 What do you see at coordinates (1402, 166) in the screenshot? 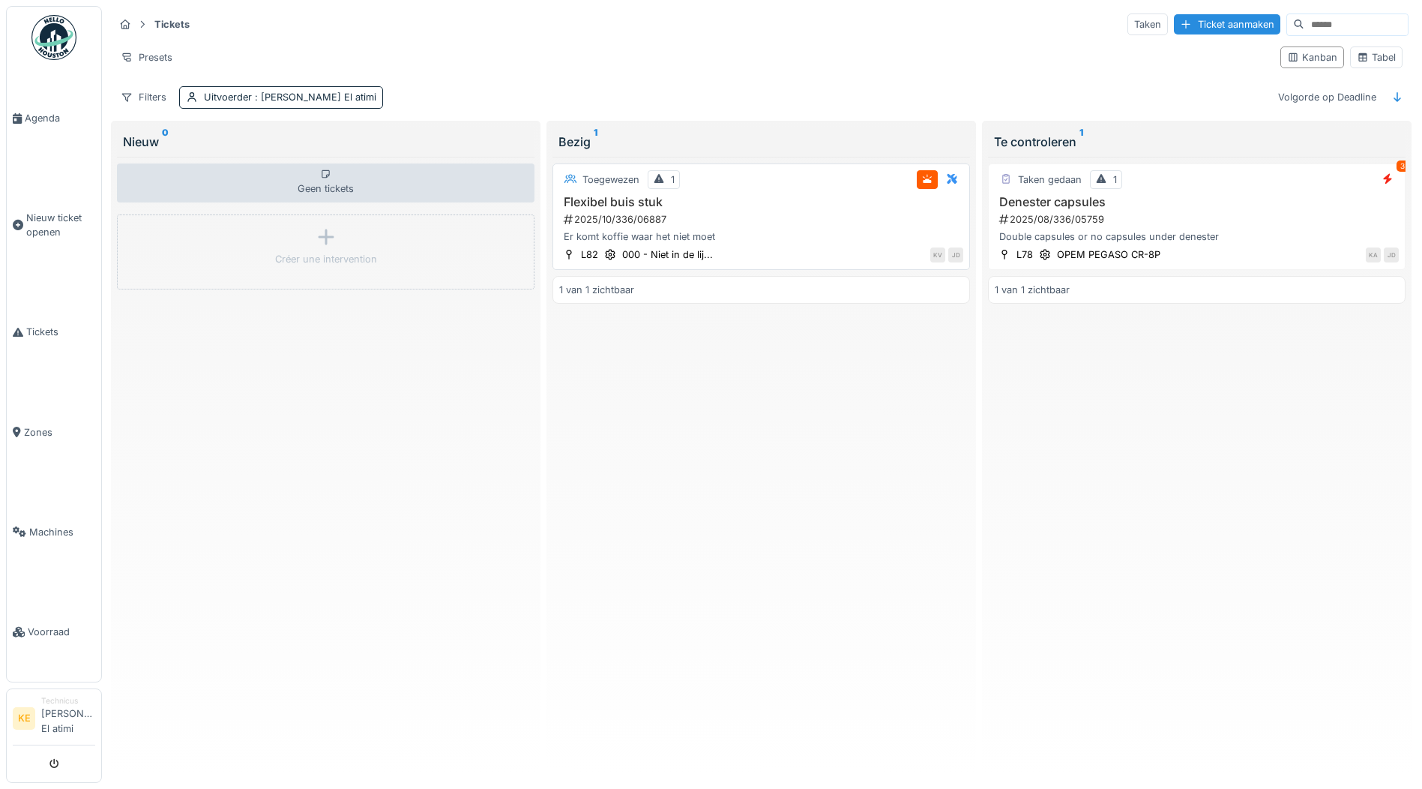
I see `div: 3` at bounding box center [1402, 166].